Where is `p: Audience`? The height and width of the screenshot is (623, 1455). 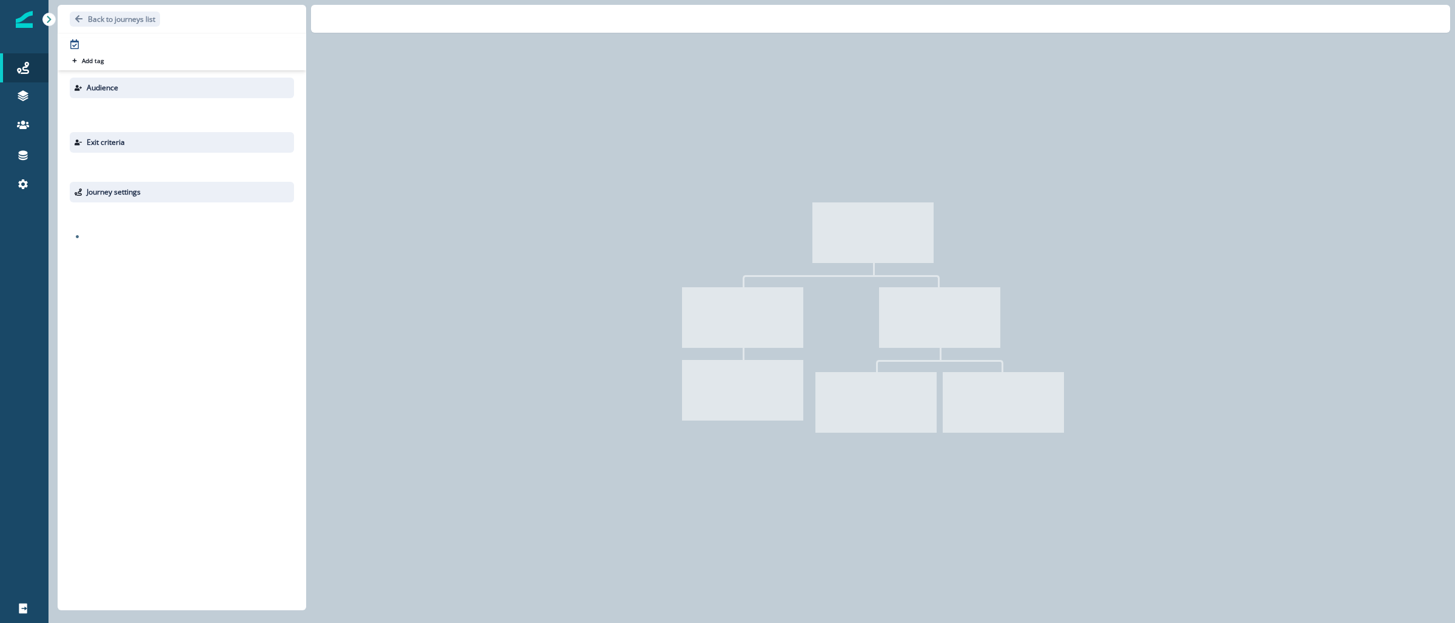 p: Audience is located at coordinates (102, 88).